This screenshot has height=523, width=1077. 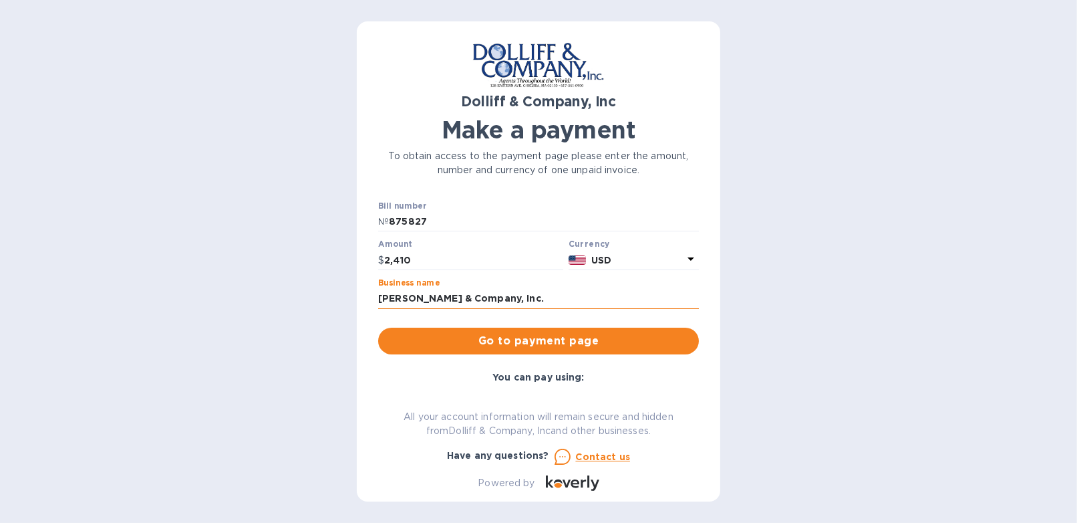 What do you see at coordinates (544, 222) in the screenshot?
I see `input: Enter bill number` at bounding box center [544, 222].